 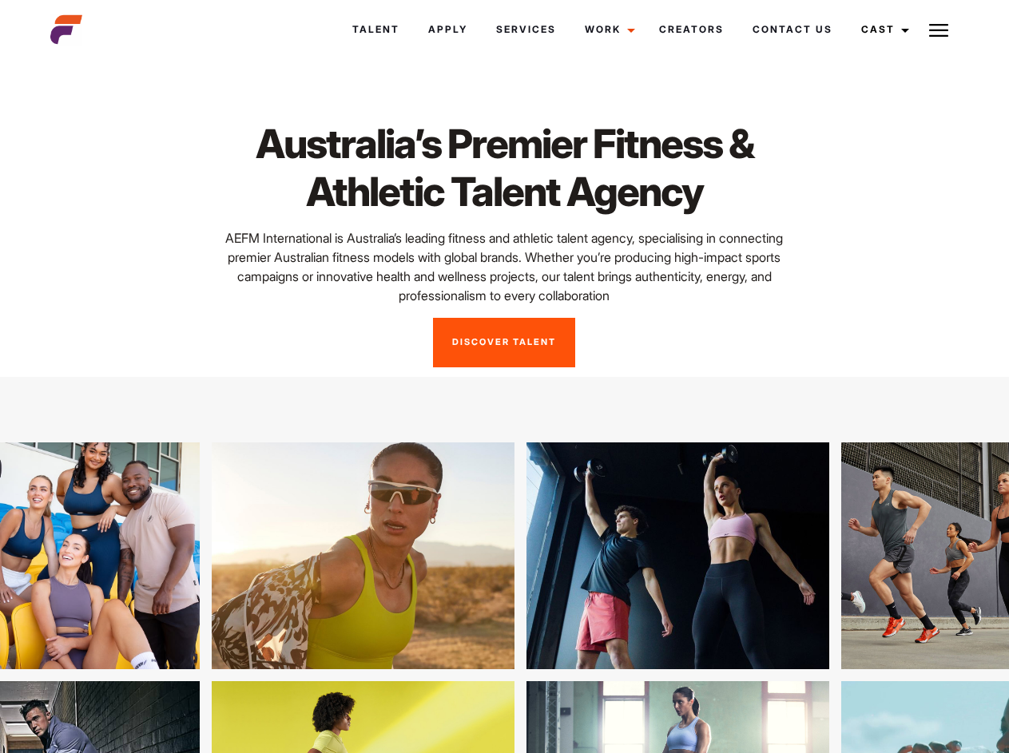 What do you see at coordinates (447, 30) in the screenshot?
I see `a: Apply` at bounding box center [447, 30].